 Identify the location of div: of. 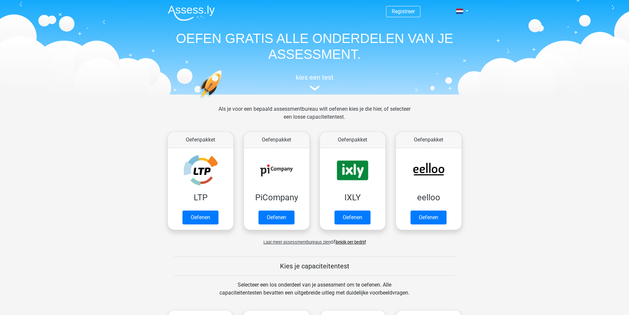
(315, 239).